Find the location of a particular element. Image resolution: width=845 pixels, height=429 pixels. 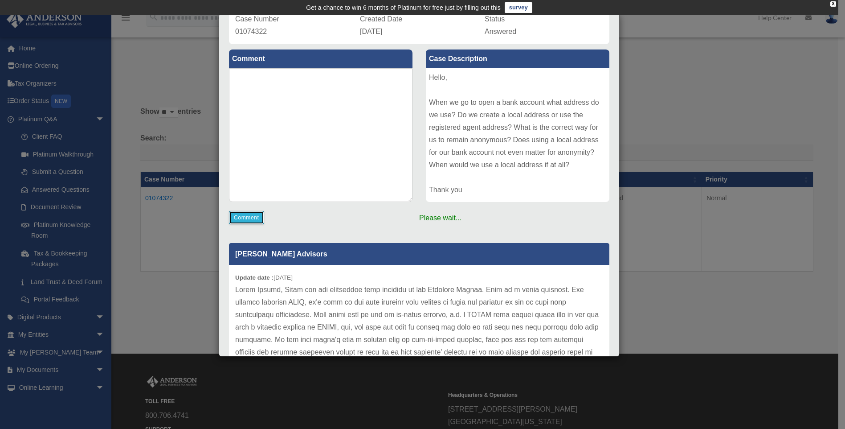

div: close is located at coordinates (833, 4).